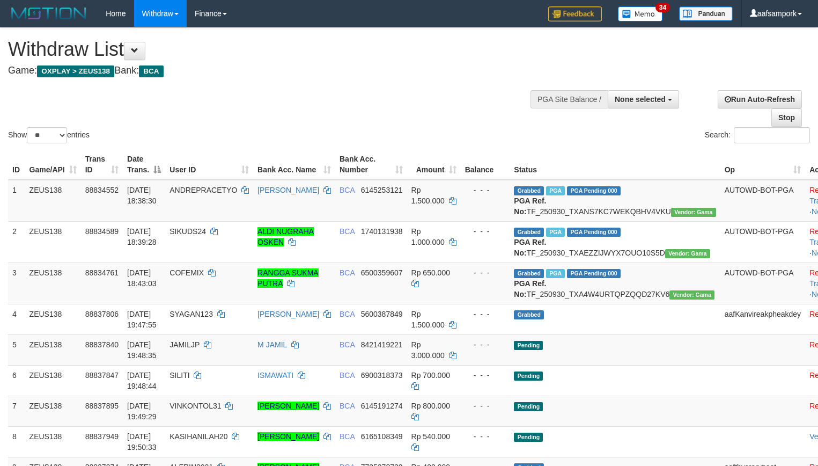 This screenshot has width=818, height=466. What do you see at coordinates (285, 237) in the screenshot?
I see `a: ALDI NUGRAHA OSKEN` at bounding box center [285, 237].